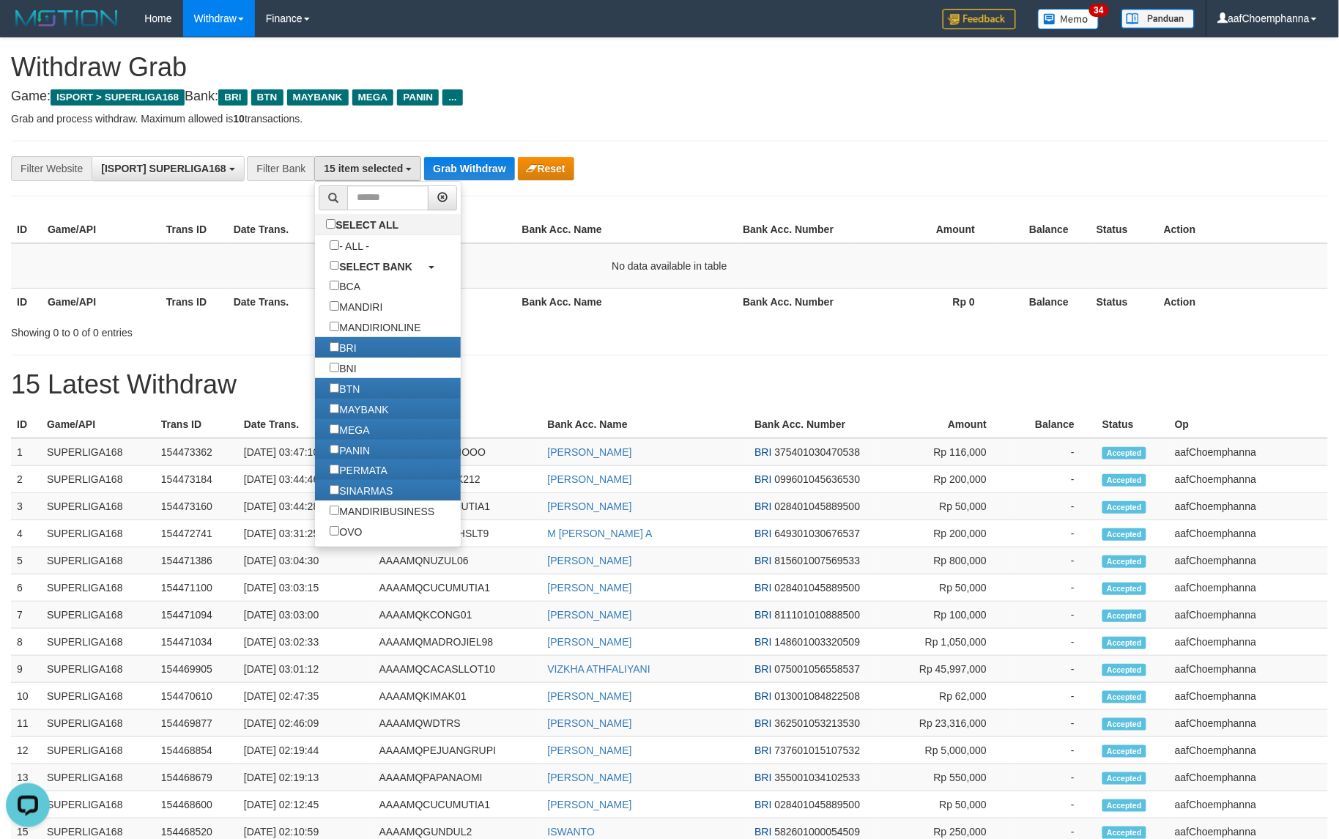  What do you see at coordinates (334, 489) in the screenshot?
I see `input: SINARMAS` at bounding box center [334, 489].